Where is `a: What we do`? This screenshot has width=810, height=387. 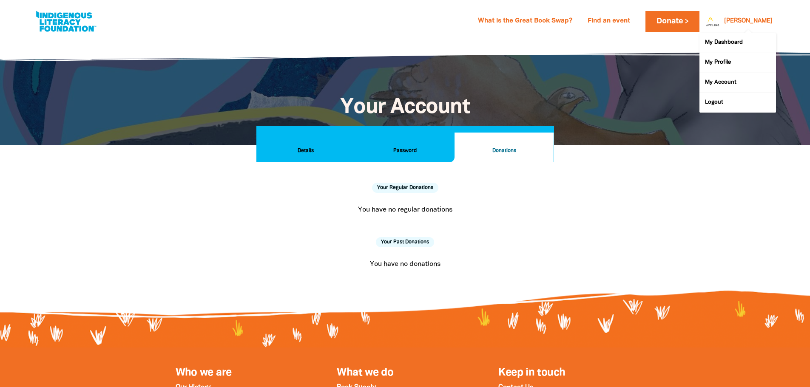
a: What we do is located at coordinates (365, 373).